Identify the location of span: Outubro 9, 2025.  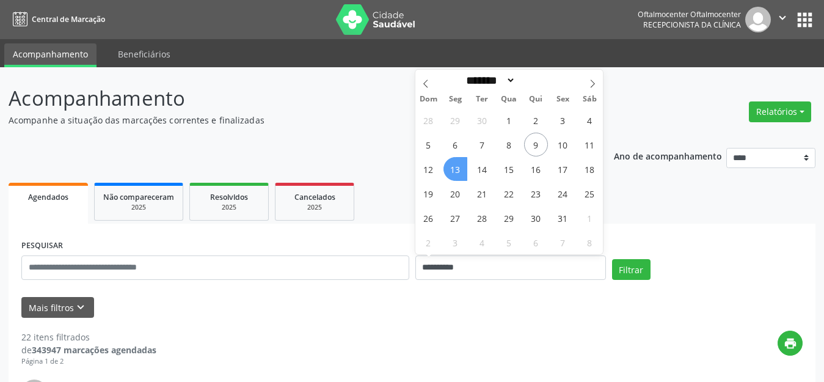
(536, 144).